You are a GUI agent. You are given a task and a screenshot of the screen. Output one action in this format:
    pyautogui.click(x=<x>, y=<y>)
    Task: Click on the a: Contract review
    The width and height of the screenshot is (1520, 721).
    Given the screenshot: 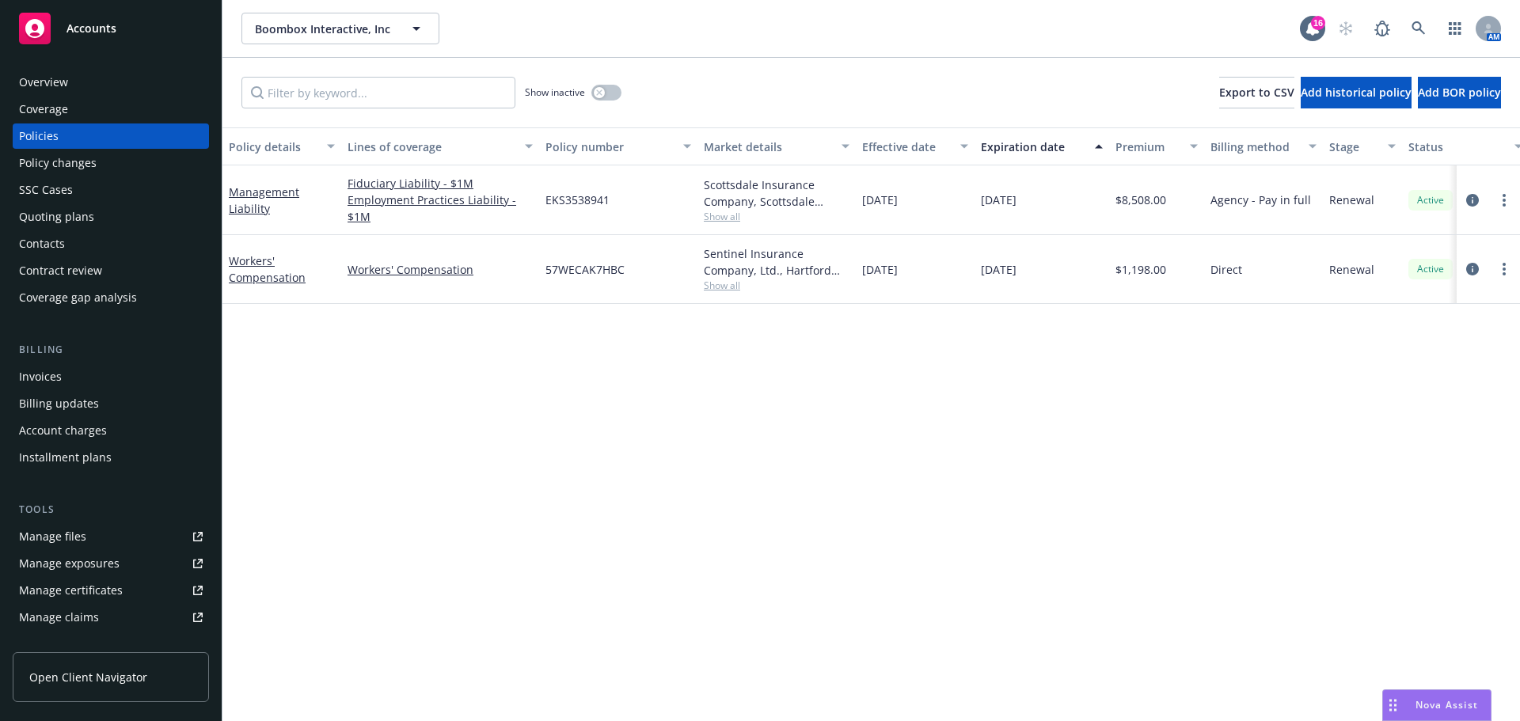 What is the action you would take?
    pyautogui.click(x=111, y=271)
    